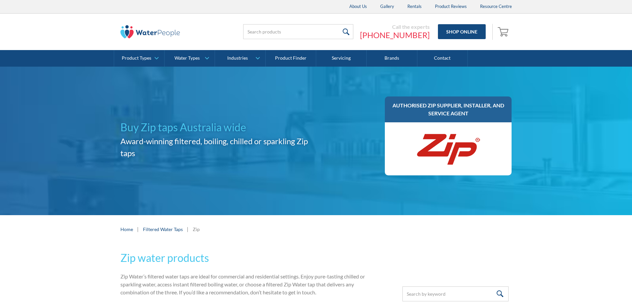 The width and height of the screenshot is (632, 302). What do you see at coordinates (504, 31) in the screenshot?
I see `img: shopping cart` at bounding box center [504, 31].